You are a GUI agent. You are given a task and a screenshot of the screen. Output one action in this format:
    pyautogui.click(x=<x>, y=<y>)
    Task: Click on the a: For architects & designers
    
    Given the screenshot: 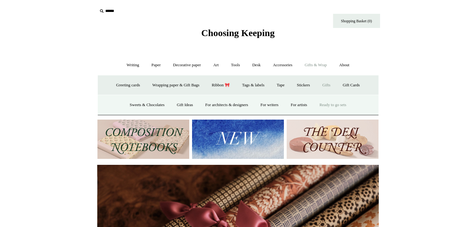 What is the action you would take?
    pyautogui.click(x=227, y=105)
    